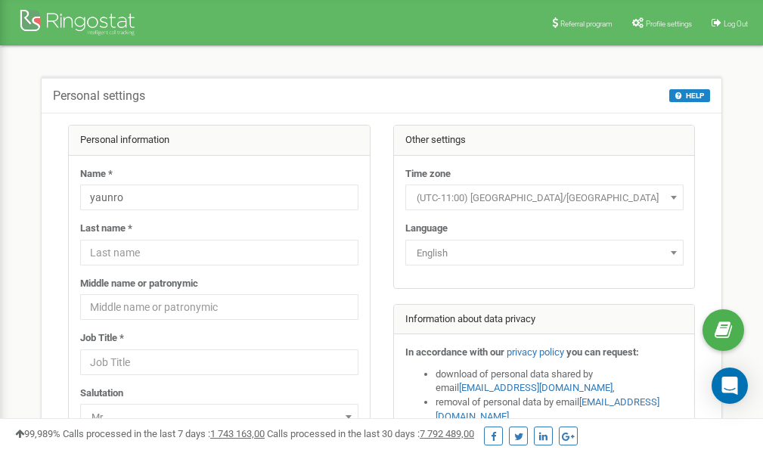 Image resolution: width=763 pixels, height=453 pixels. I want to click on label: Language, so click(426, 228).